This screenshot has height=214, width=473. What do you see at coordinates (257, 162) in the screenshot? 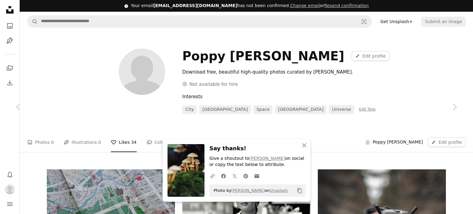
I see `p: Give a shoutout to on social or copy the text below to attribute.` at bounding box center [257, 162].